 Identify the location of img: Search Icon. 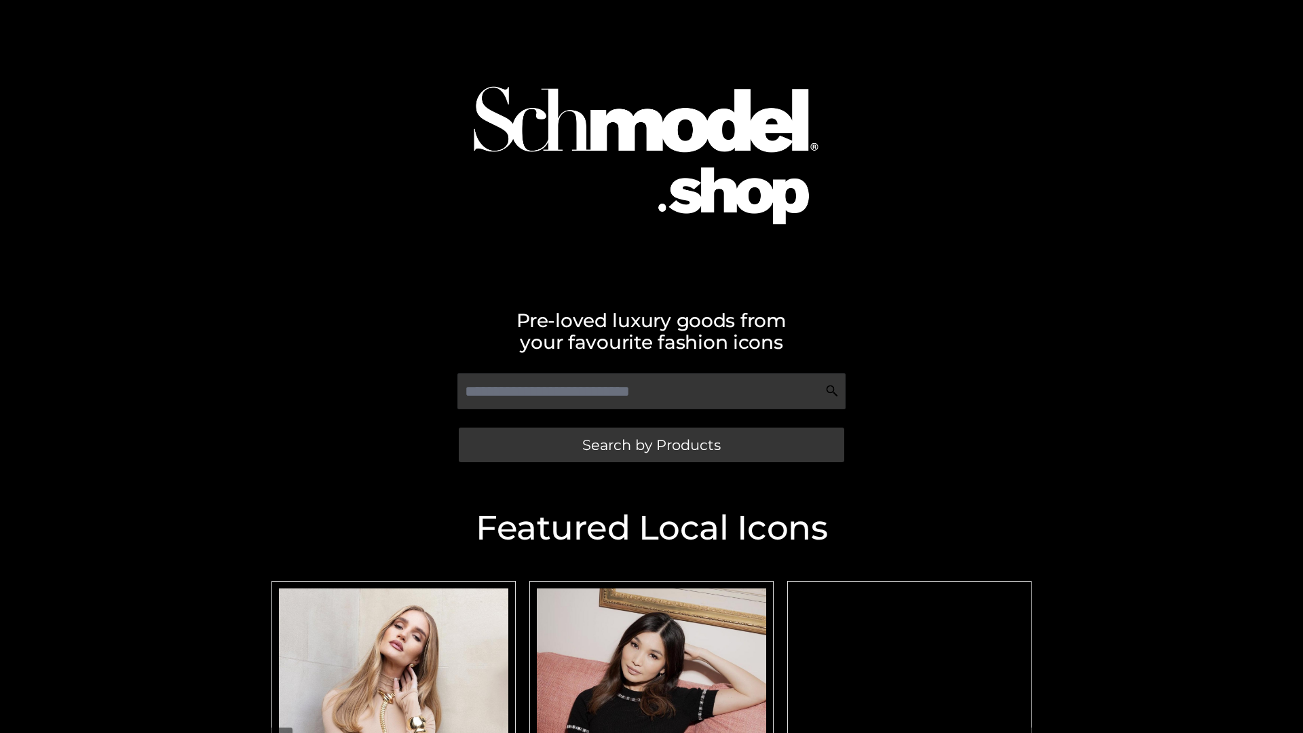
(832, 391).